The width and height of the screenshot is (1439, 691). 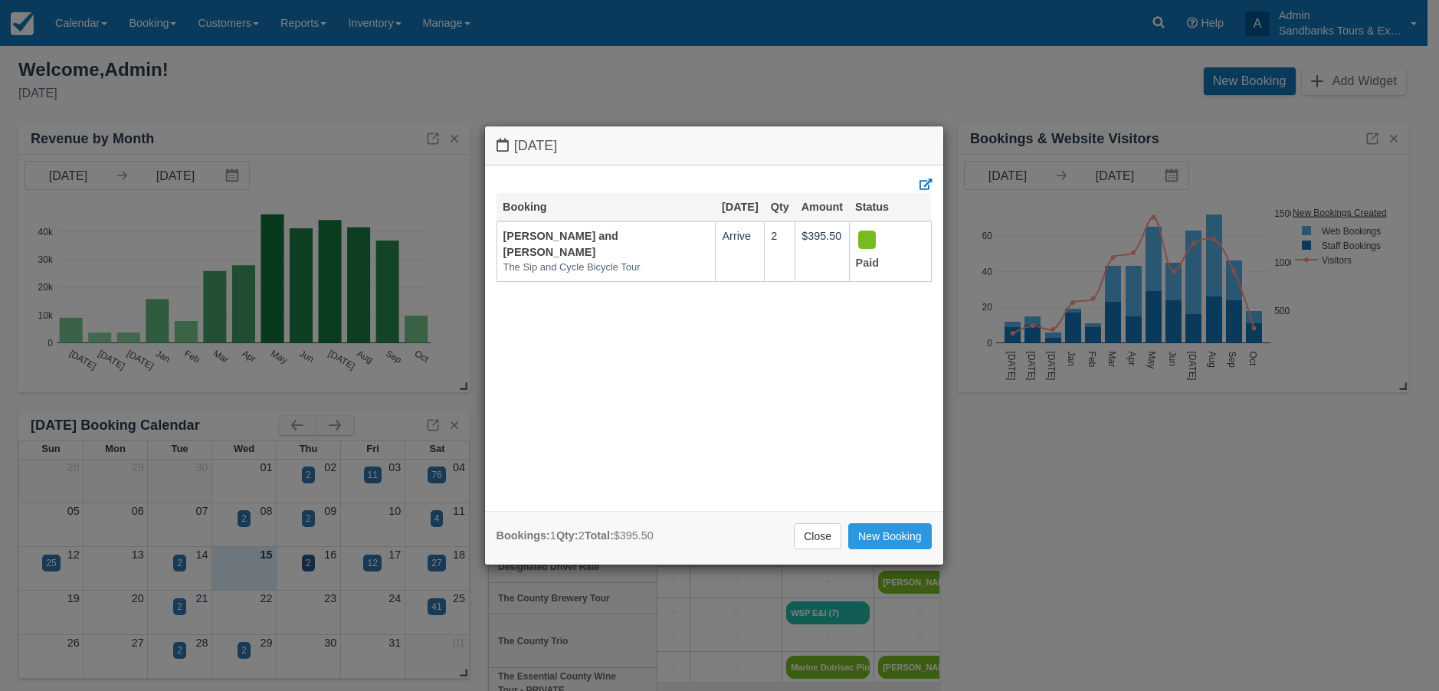 I want to click on a: Amount, so click(x=822, y=207).